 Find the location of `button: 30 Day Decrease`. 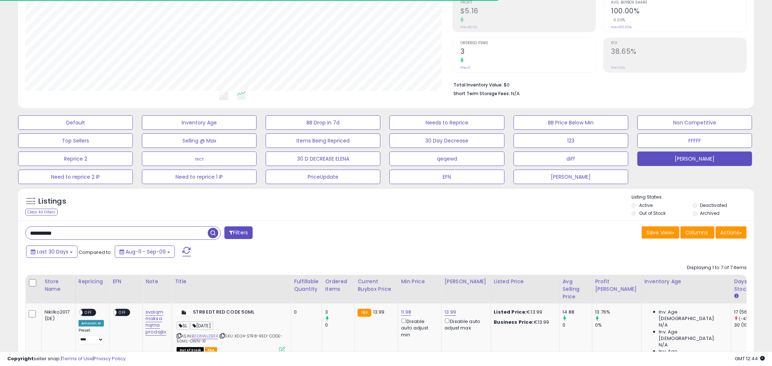

button: 30 Day Decrease is located at coordinates (446, 141).